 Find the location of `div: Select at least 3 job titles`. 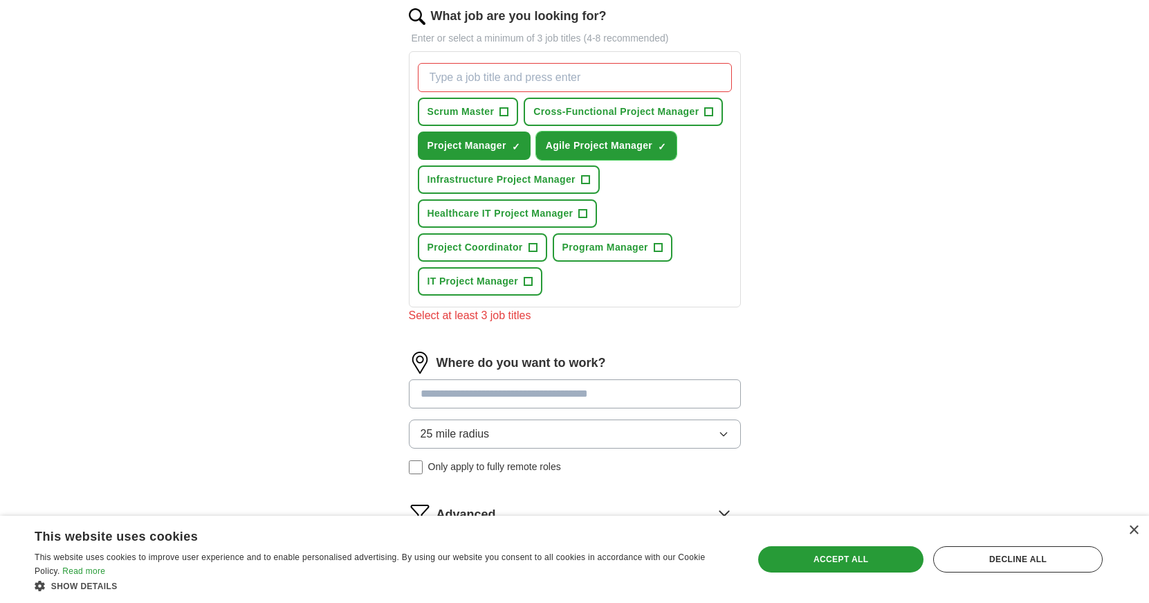

div: Select at least 3 job titles is located at coordinates (575, 316).